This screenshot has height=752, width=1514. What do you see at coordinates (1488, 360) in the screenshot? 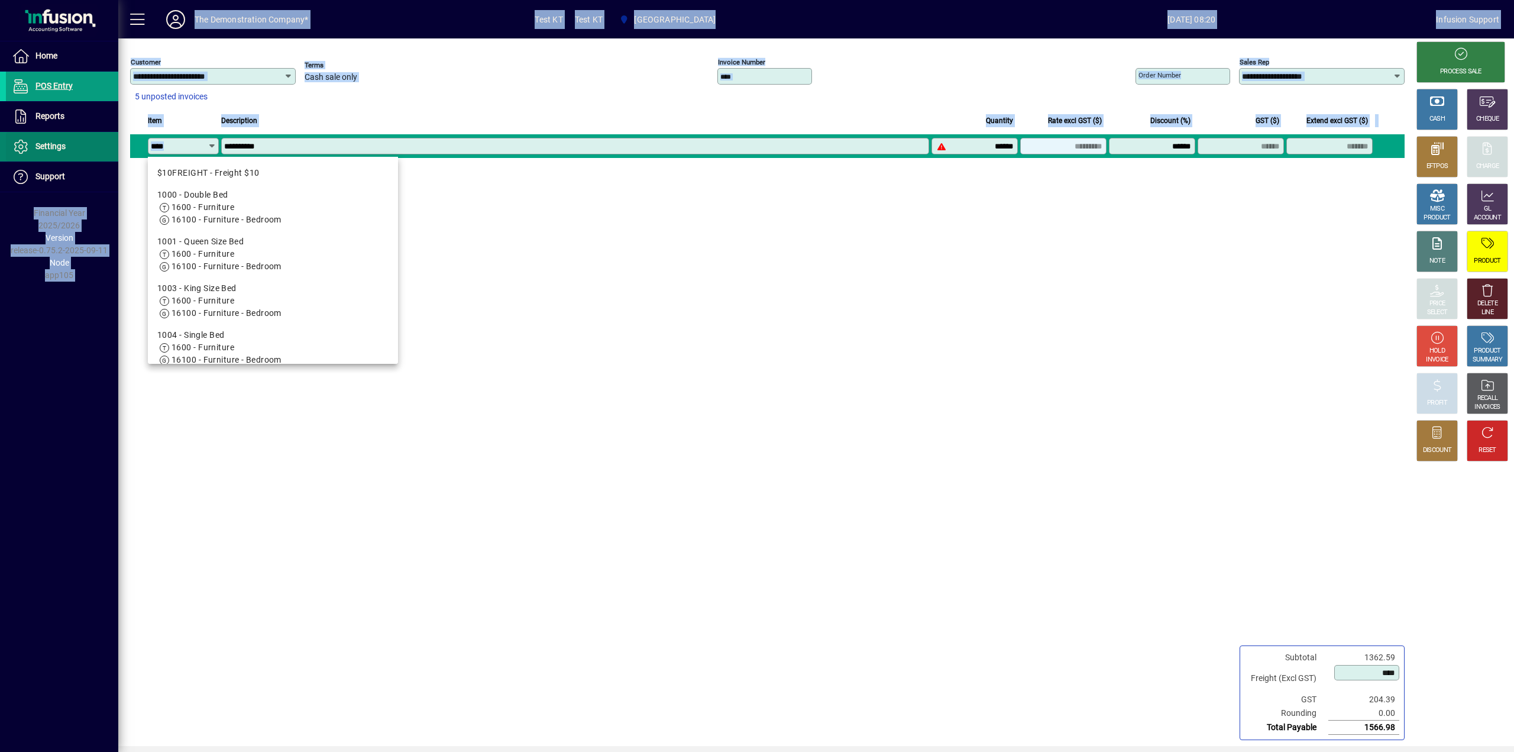
I see `div: SUMMARY` at bounding box center [1488, 360].